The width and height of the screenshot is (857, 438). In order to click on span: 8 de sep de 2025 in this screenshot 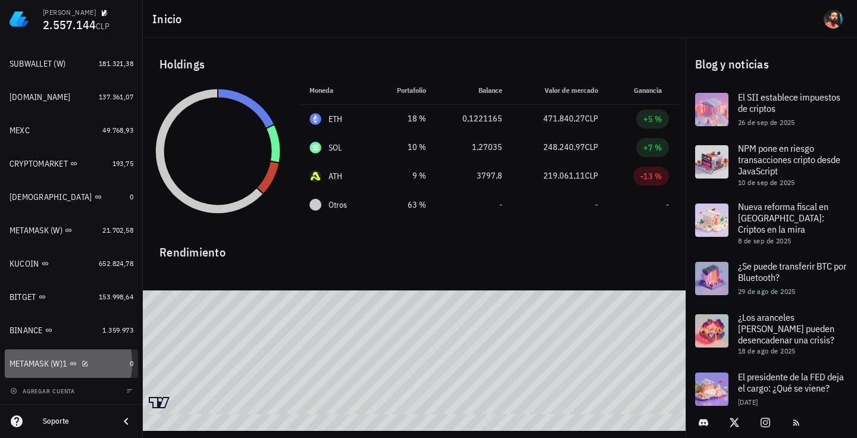, I will do `click(764, 240)`.